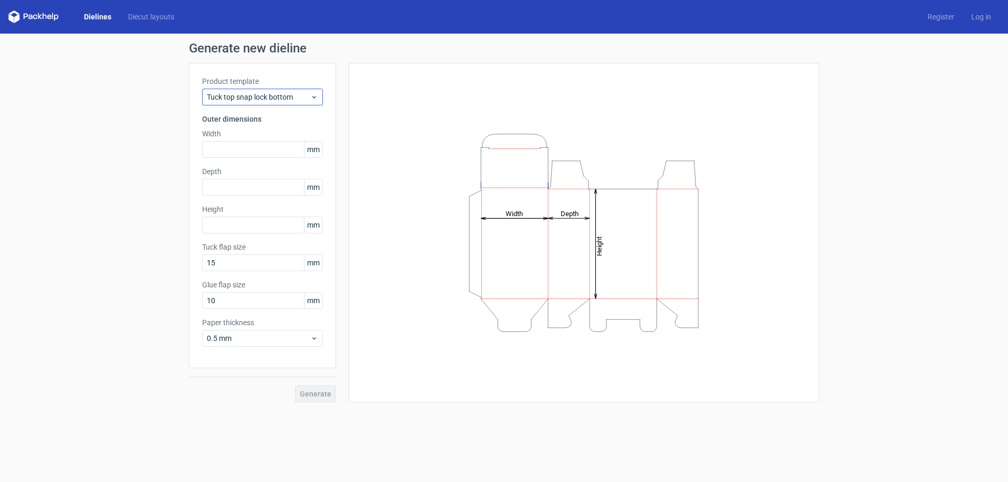  Describe the element at coordinates (151, 17) in the screenshot. I see `a: Diecut layouts` at that location.